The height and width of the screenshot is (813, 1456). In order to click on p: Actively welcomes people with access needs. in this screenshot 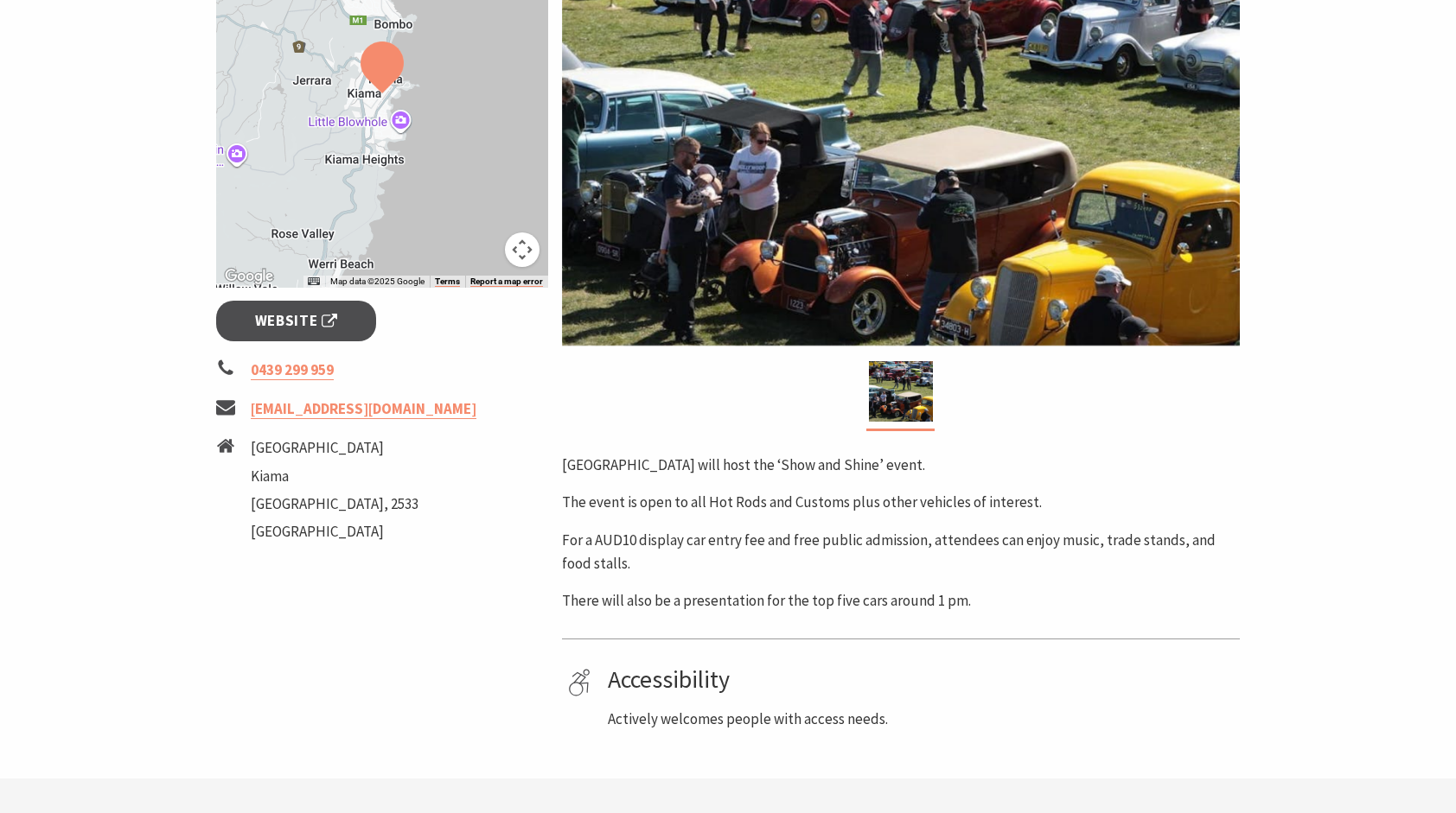, I will do `click(921, 719)`.